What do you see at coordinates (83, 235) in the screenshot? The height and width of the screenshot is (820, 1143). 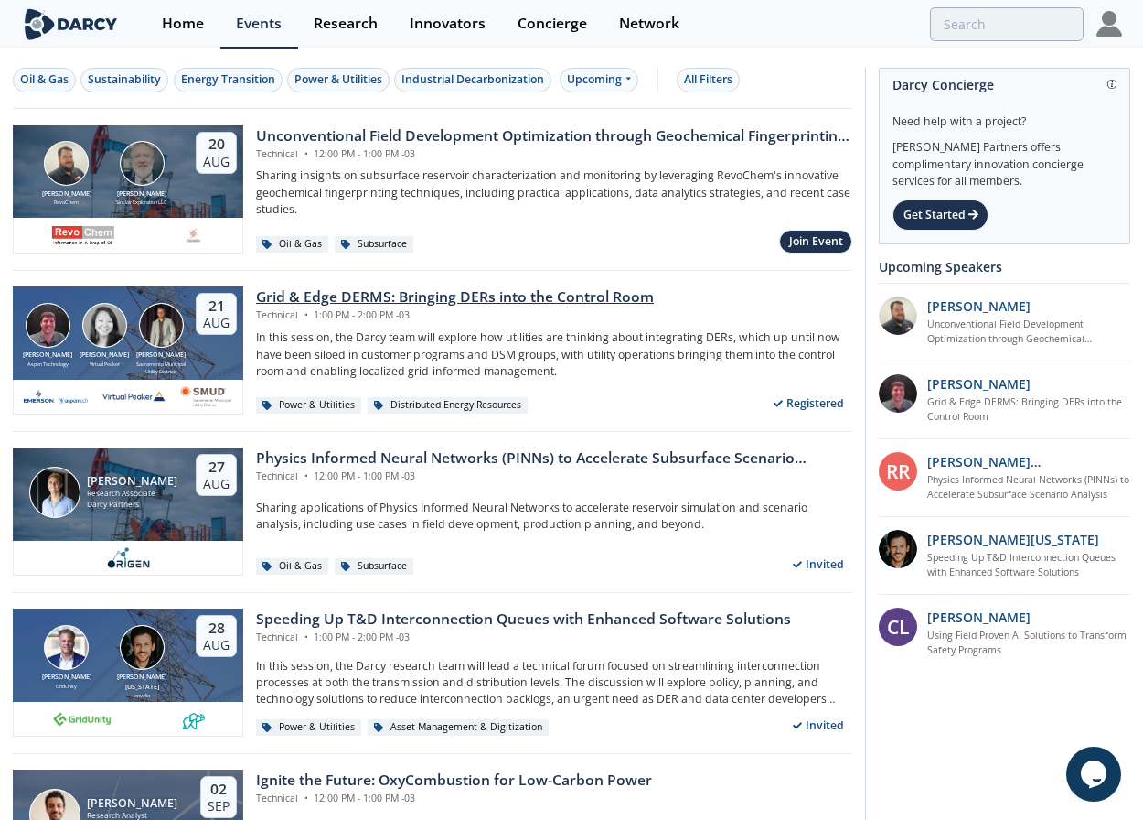 I see `img: revochem.com.png` at bounding box center [83, 235].